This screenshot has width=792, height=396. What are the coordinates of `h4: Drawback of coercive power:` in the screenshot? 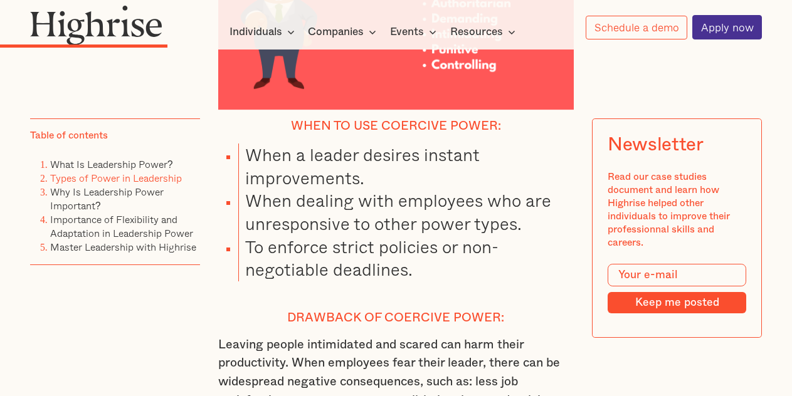 It's located at (396, 318).